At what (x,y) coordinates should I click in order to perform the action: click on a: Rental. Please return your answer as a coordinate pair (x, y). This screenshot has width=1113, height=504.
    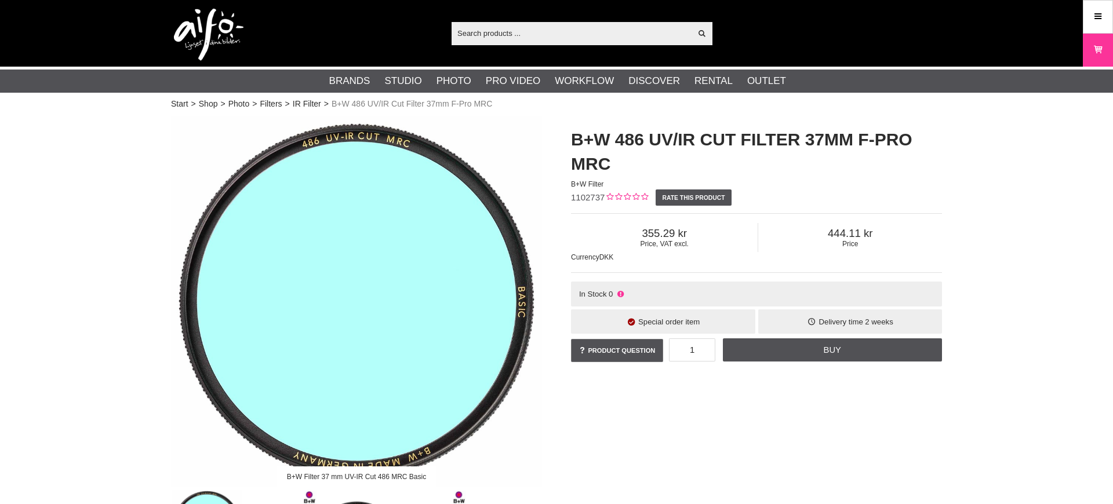
    Looking at the image, I should click on (713, 81).